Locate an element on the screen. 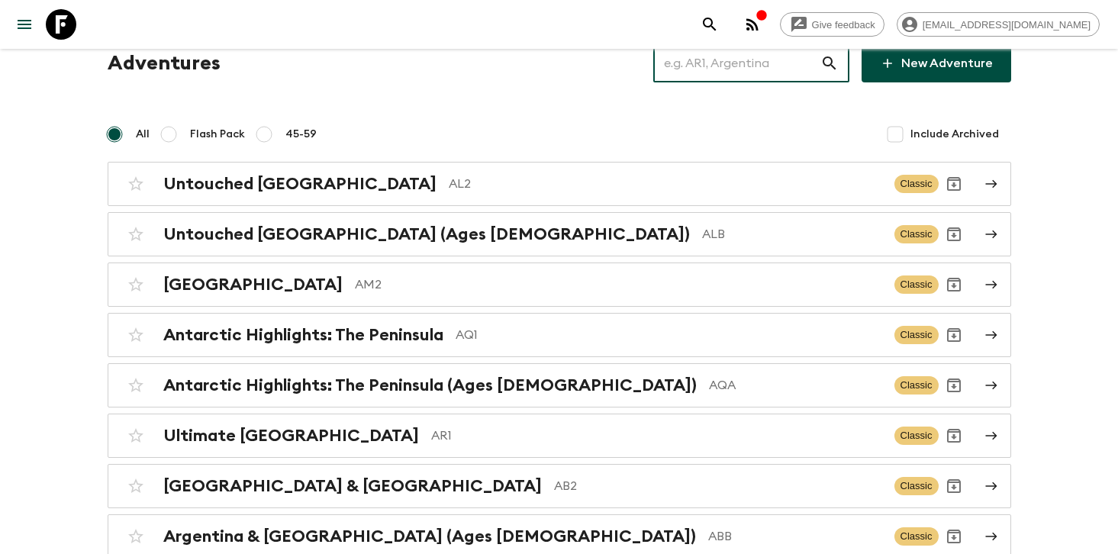 The image size is (1118, 554). a: Antarctic Highlights: The PeninsulaAQ1ClassicArchive is located at coordinates (560, 335).